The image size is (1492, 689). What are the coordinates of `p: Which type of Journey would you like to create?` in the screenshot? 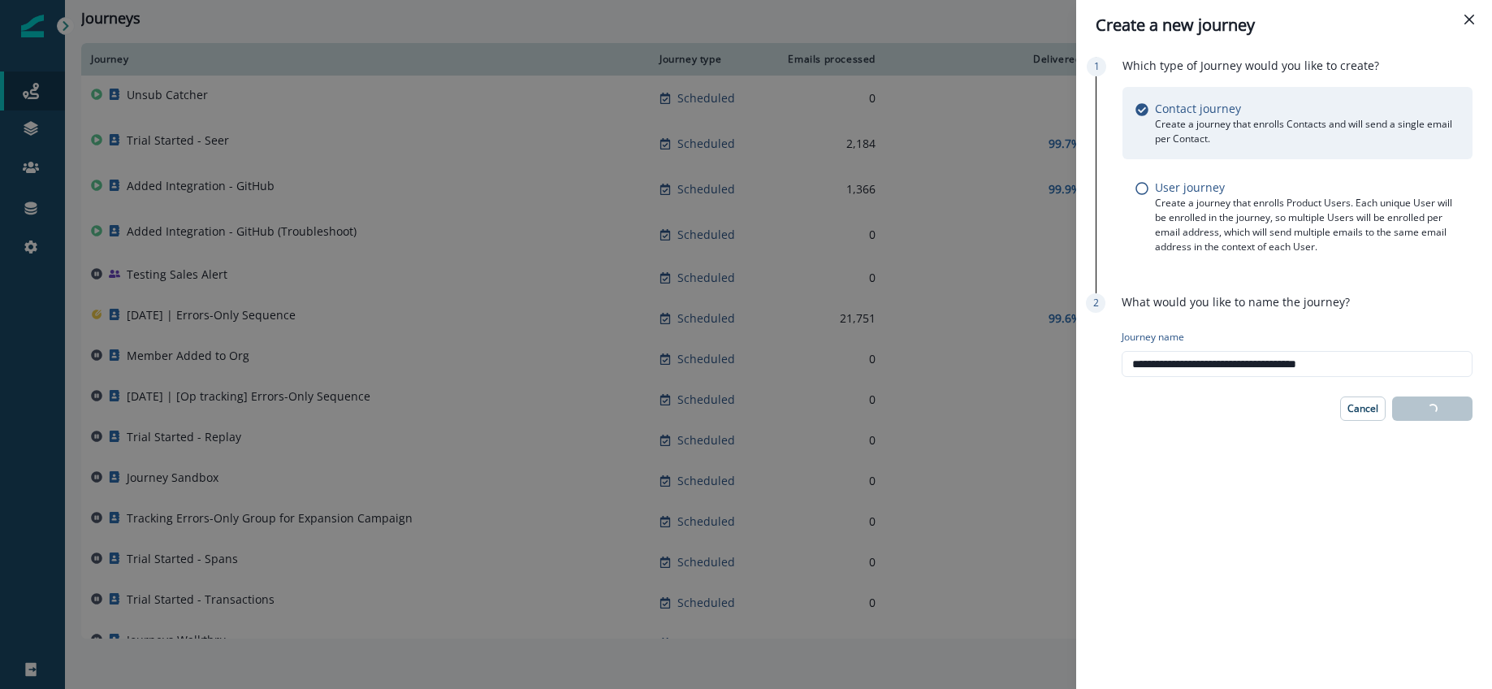 It's located at (1251, 65).